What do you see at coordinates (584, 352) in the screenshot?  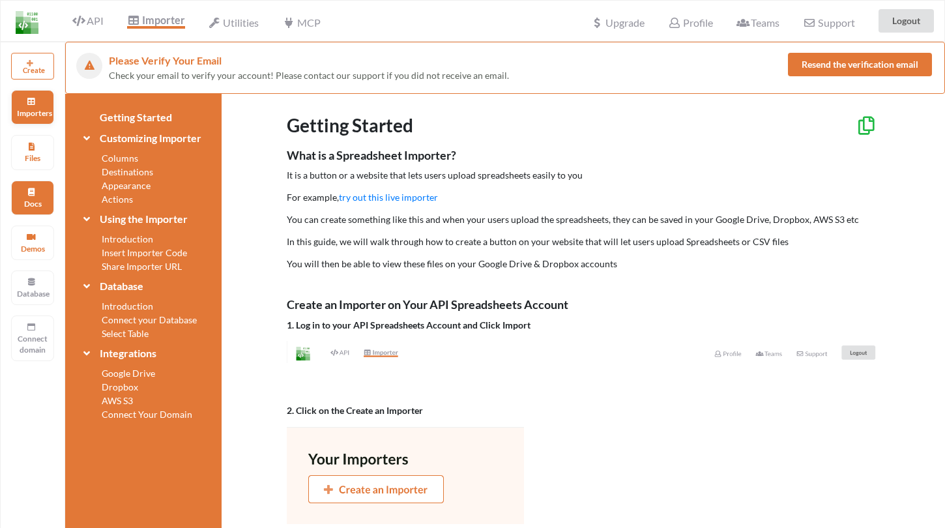 I see `img: go to import tab on API Spreadsheets` at bounding box center [584, 352].